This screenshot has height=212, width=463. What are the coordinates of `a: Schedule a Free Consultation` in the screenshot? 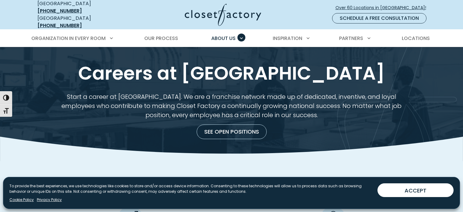 It's located at (380, 18).